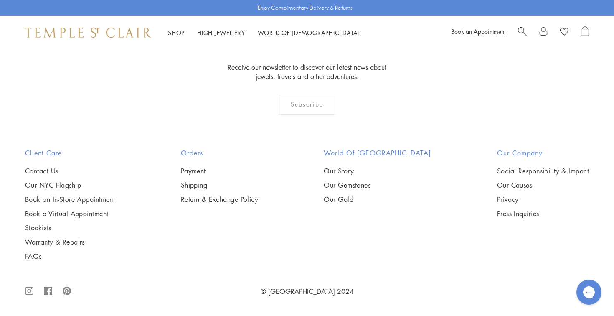 This screenshot has width=614, height=316. I want to click on nav: Main navigation, so click(264, 33).